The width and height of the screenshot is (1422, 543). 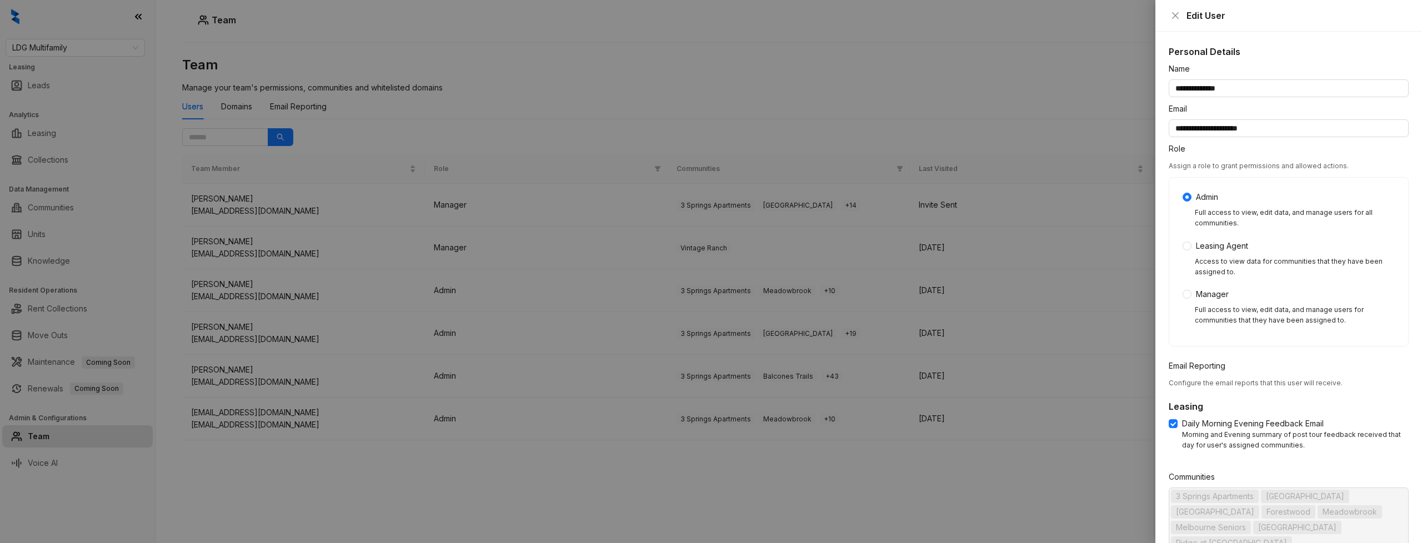 I want to click on label: Email Reporting, so click(x=1200, y=366).